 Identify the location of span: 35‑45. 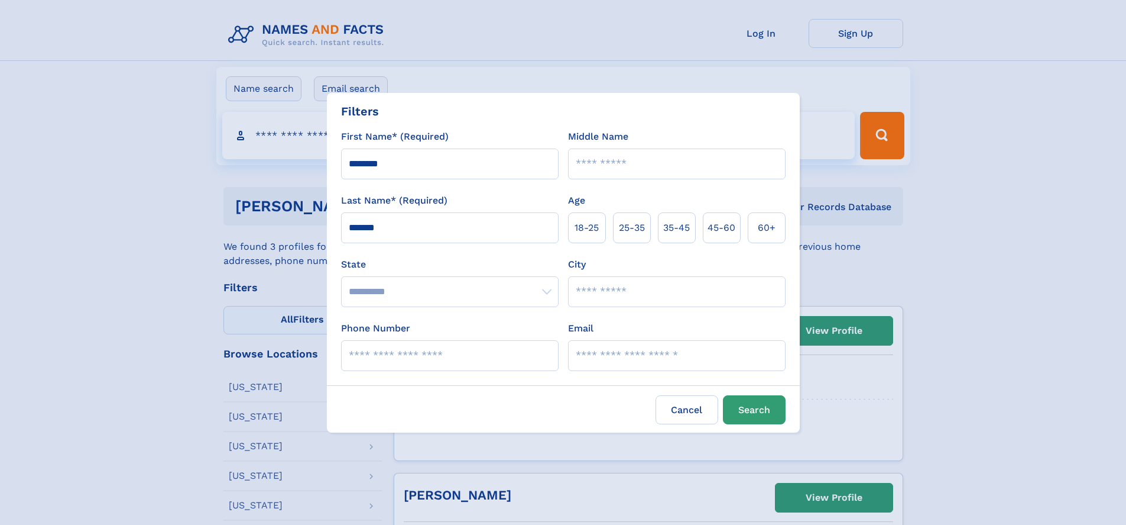
(676, 228).